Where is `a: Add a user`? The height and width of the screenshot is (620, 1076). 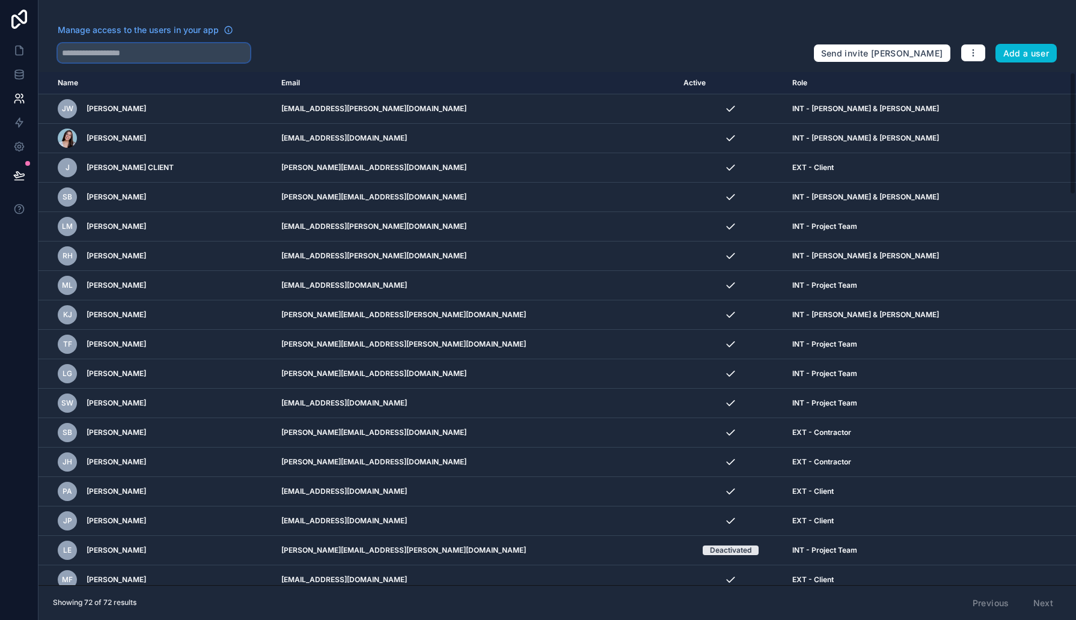 a: Add a user is located at coordinates (1026, 53).